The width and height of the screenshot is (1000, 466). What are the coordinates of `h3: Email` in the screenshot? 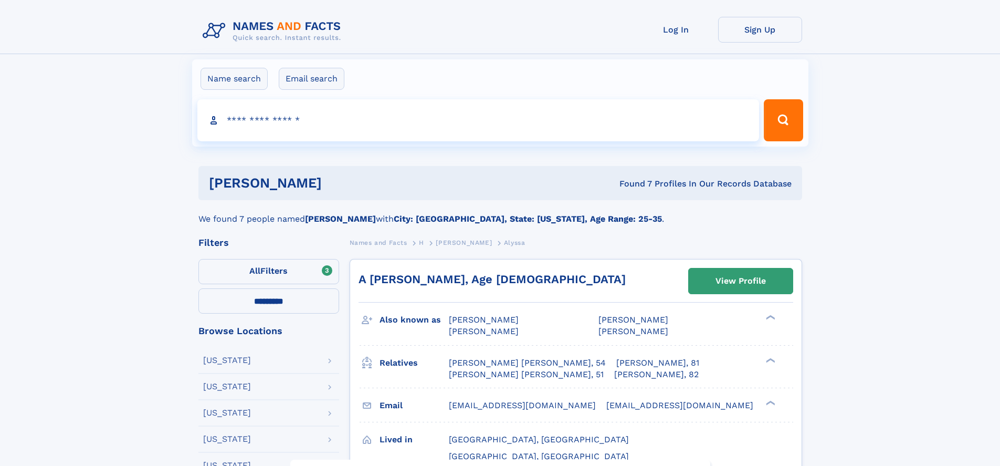 It's located at (414, 405).